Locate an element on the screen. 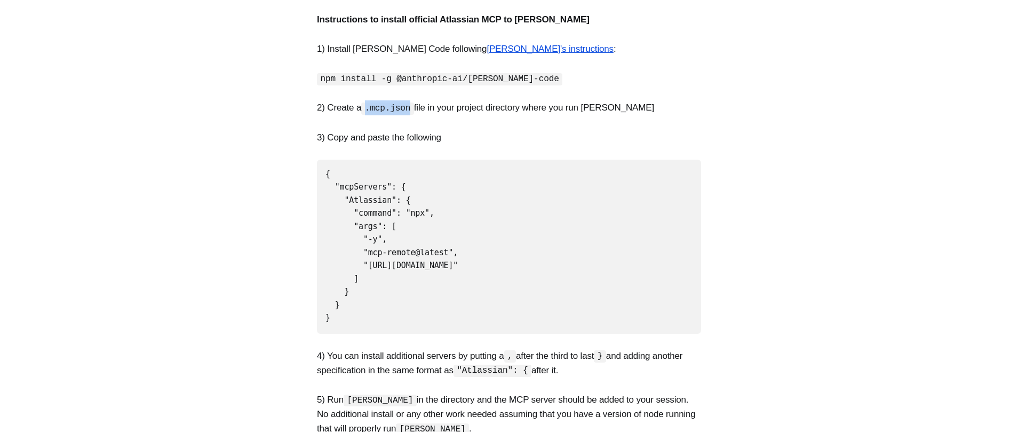  p: 4) You can install additional servers by putting a after the third to last and adding another spe... is located at coordinates (509, 363).